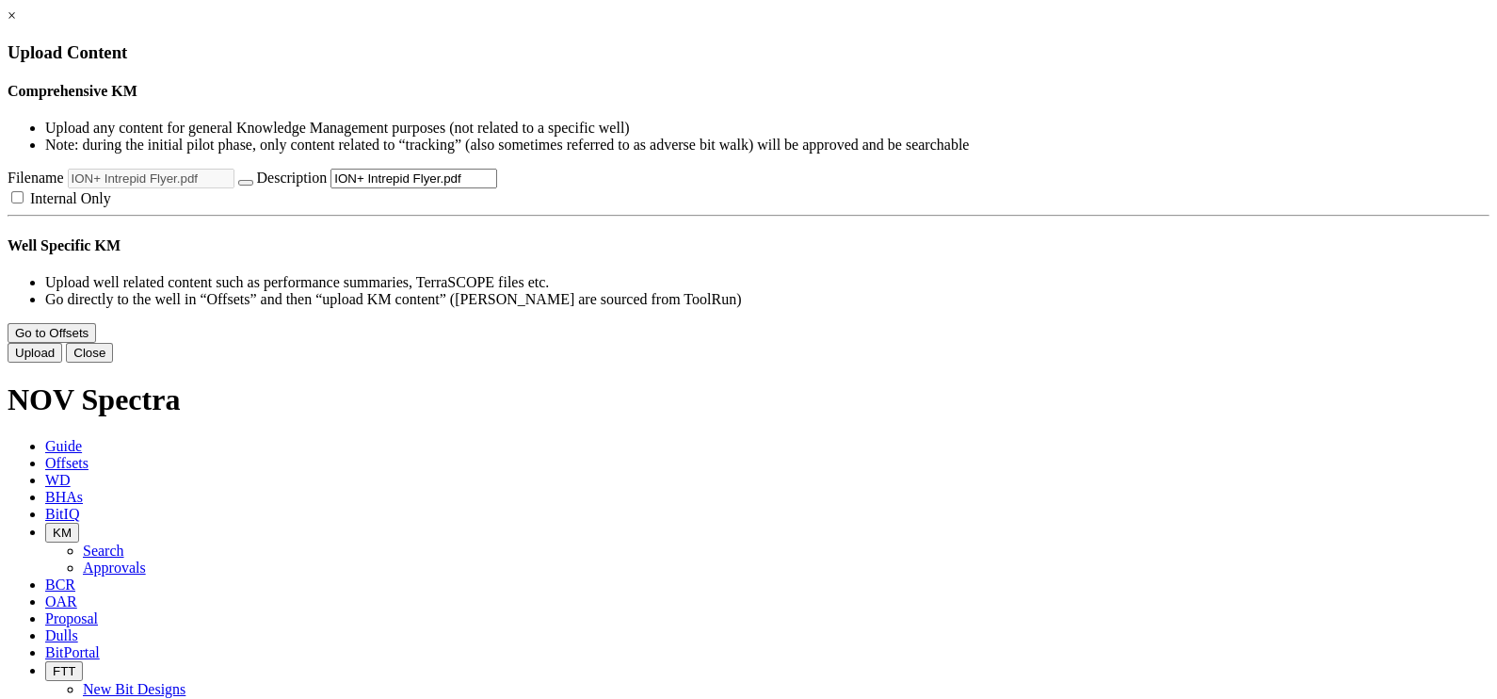 This screenshot has height=699, width=1497. Describe the element at coordinates (63, 445) in the screenshot. I see `span: Guide` at that location.